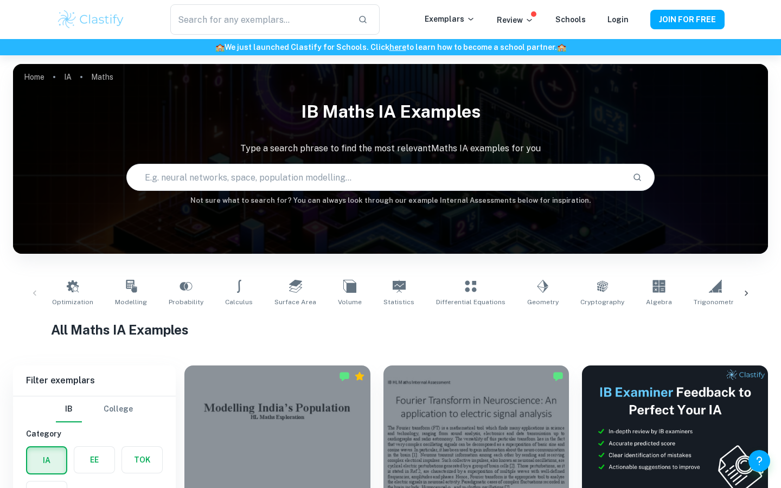  I want to click on p: Exemplars, so click(450, 19).